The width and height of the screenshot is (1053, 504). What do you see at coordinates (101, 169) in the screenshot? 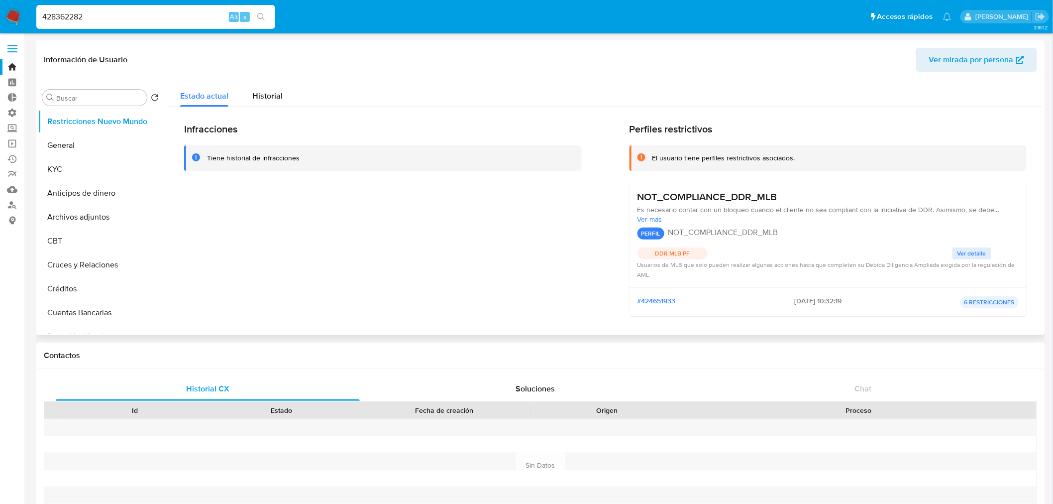
I see `button: KYC` at bounding box center [101, 169].